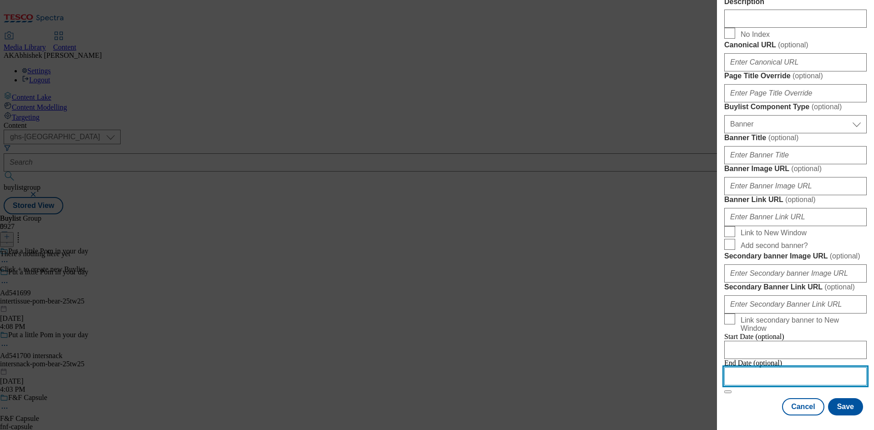 The image size is (874, 430). What do you see at coordinates (796, 186) in the screenshot?
I see `input: Enter Banner Image URL` at bounding box center [796, 186].